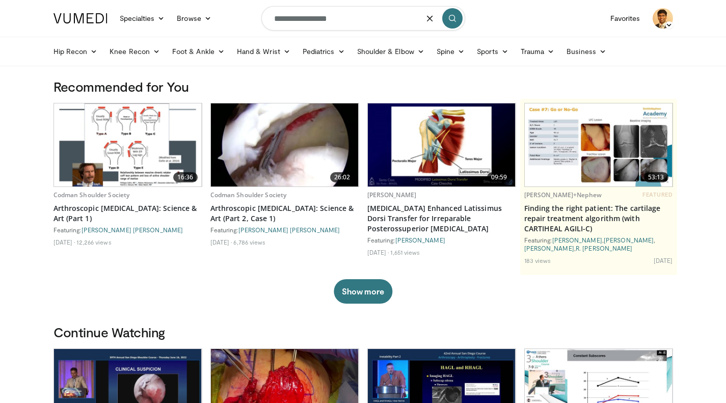 The image size is (726, 403). I want to click on img: VuMedi Logo, so click(81, 18).